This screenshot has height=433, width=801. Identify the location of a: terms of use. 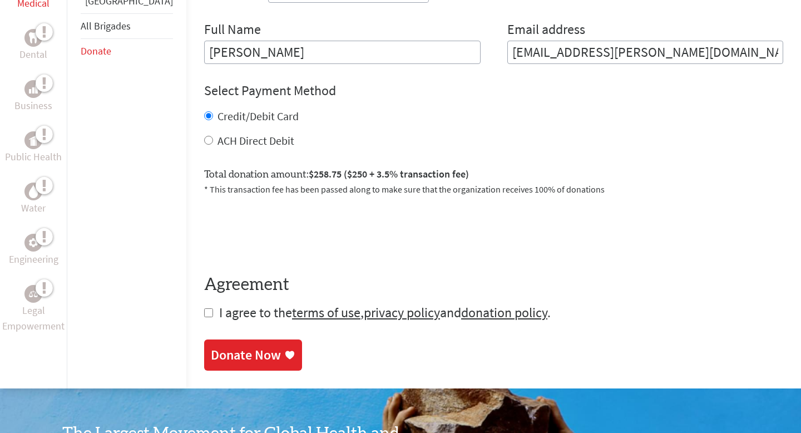
(326, 312).